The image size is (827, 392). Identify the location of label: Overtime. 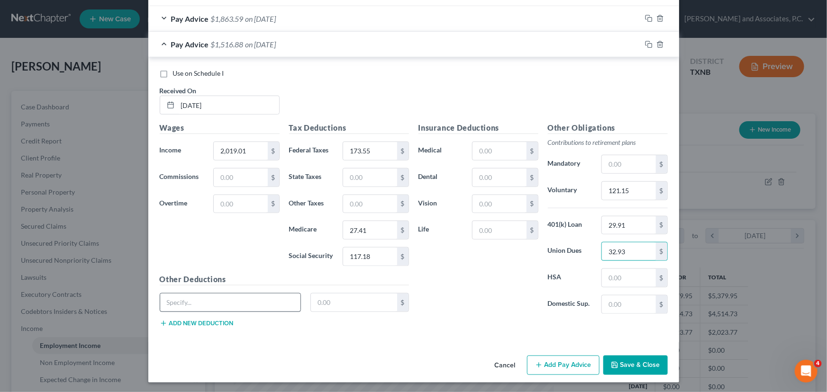
(182, 204).